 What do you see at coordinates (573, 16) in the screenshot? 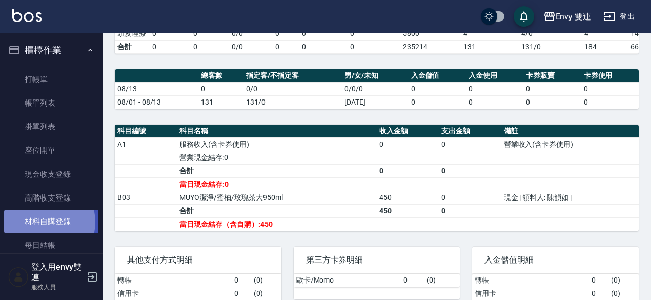
I see `div: Envy 雙連` at bounding box center [573, 16].